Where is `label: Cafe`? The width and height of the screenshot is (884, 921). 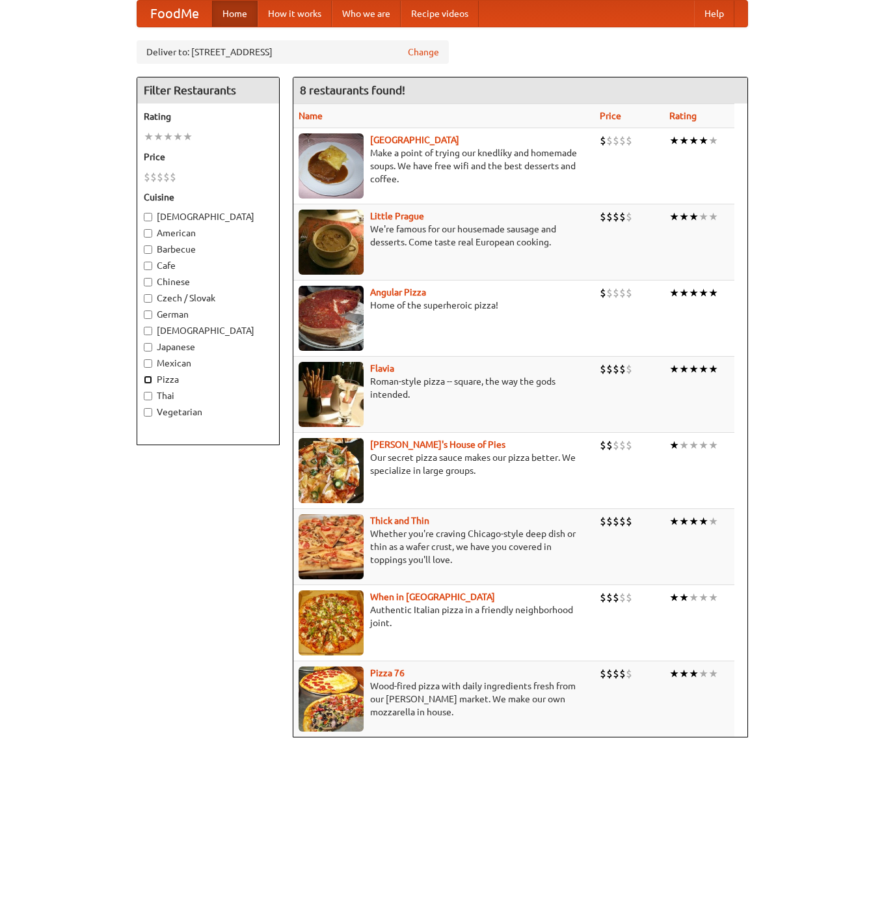
label: Cafe is located at coordinates (208, 266).